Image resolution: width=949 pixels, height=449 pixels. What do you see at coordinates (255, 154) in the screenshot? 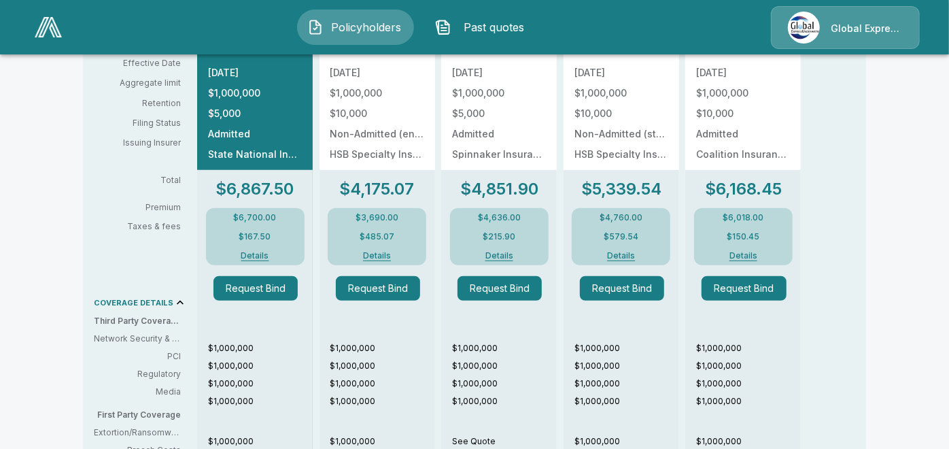
I see `p: State National Insurance Company Inc.` at bounding box center [255, 154].